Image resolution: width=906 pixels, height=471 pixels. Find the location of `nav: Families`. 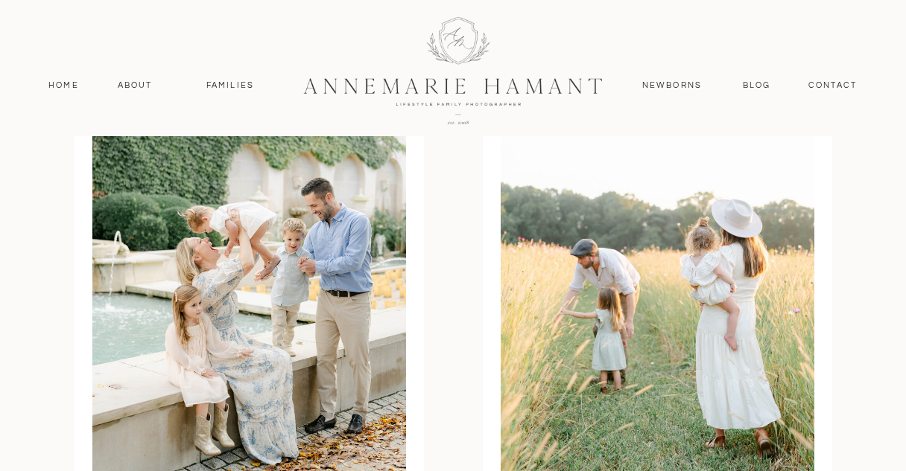

nav: Families is located at coordinates (230, 86).